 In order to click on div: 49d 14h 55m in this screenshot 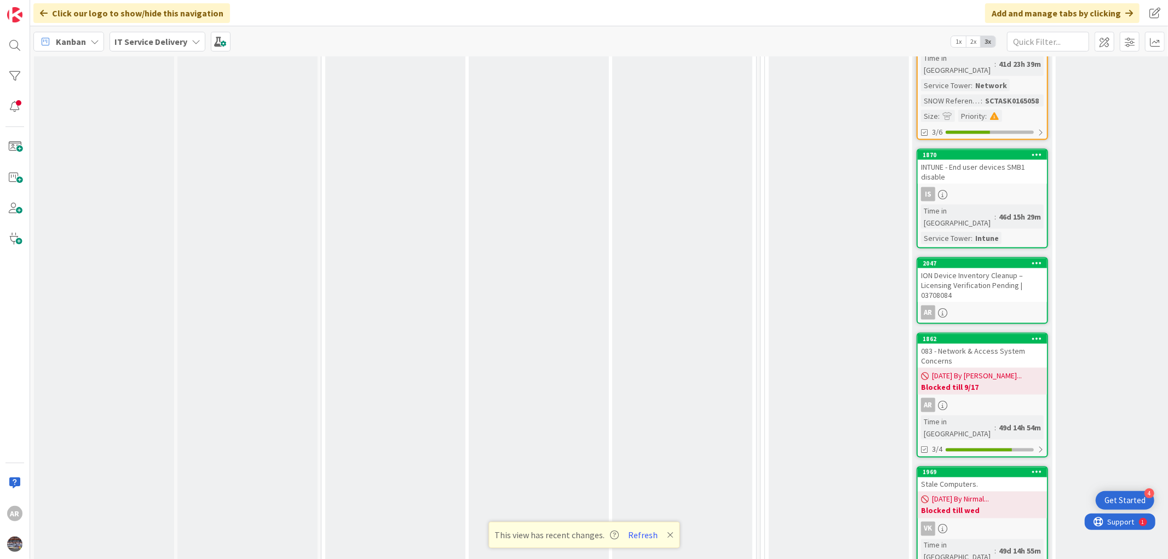, I will do `click(1020, 552)`.